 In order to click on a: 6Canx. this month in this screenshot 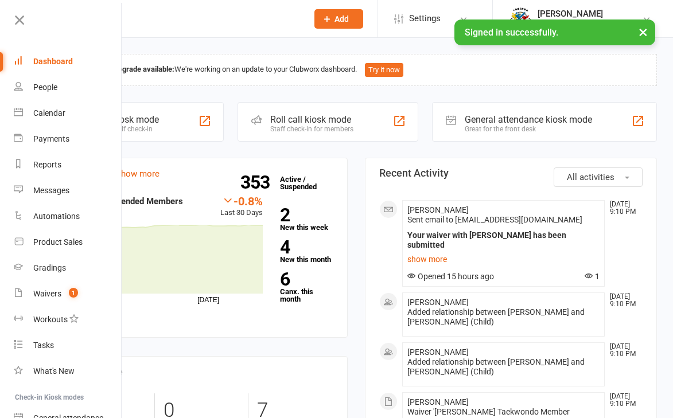, I will do `click(306, 287)`.